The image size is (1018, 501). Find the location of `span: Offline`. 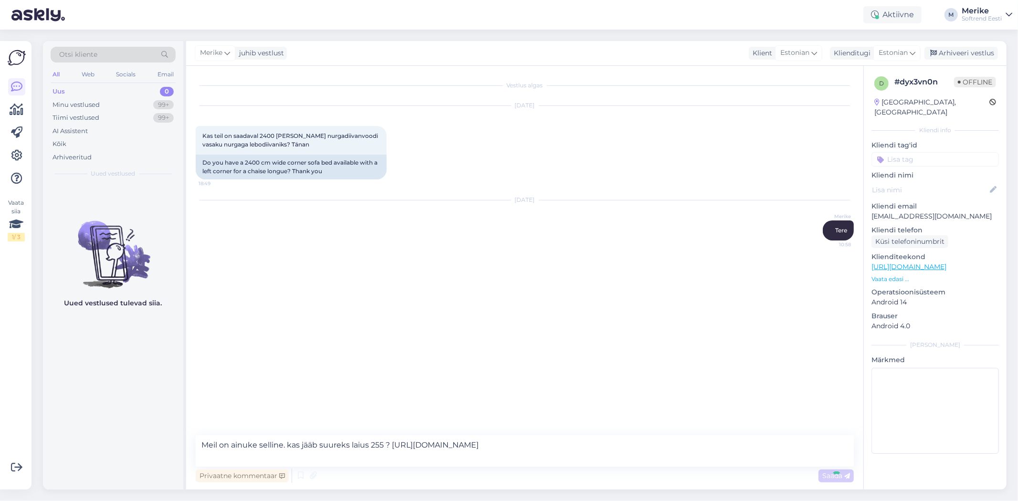

span: Offline is located at coordinates (976, 82).